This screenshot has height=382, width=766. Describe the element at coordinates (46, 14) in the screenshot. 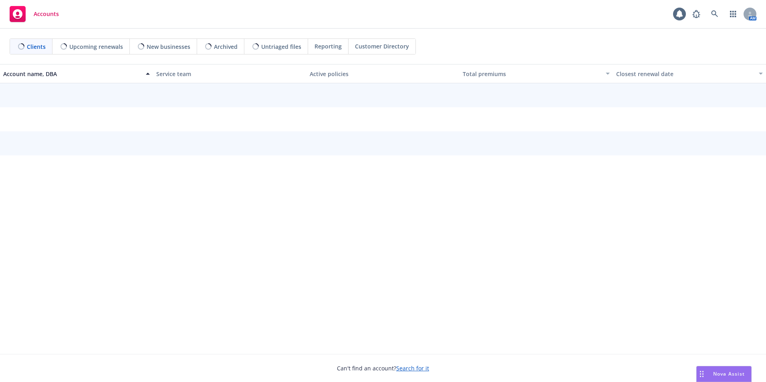

I see `span: Accounts` at that location.